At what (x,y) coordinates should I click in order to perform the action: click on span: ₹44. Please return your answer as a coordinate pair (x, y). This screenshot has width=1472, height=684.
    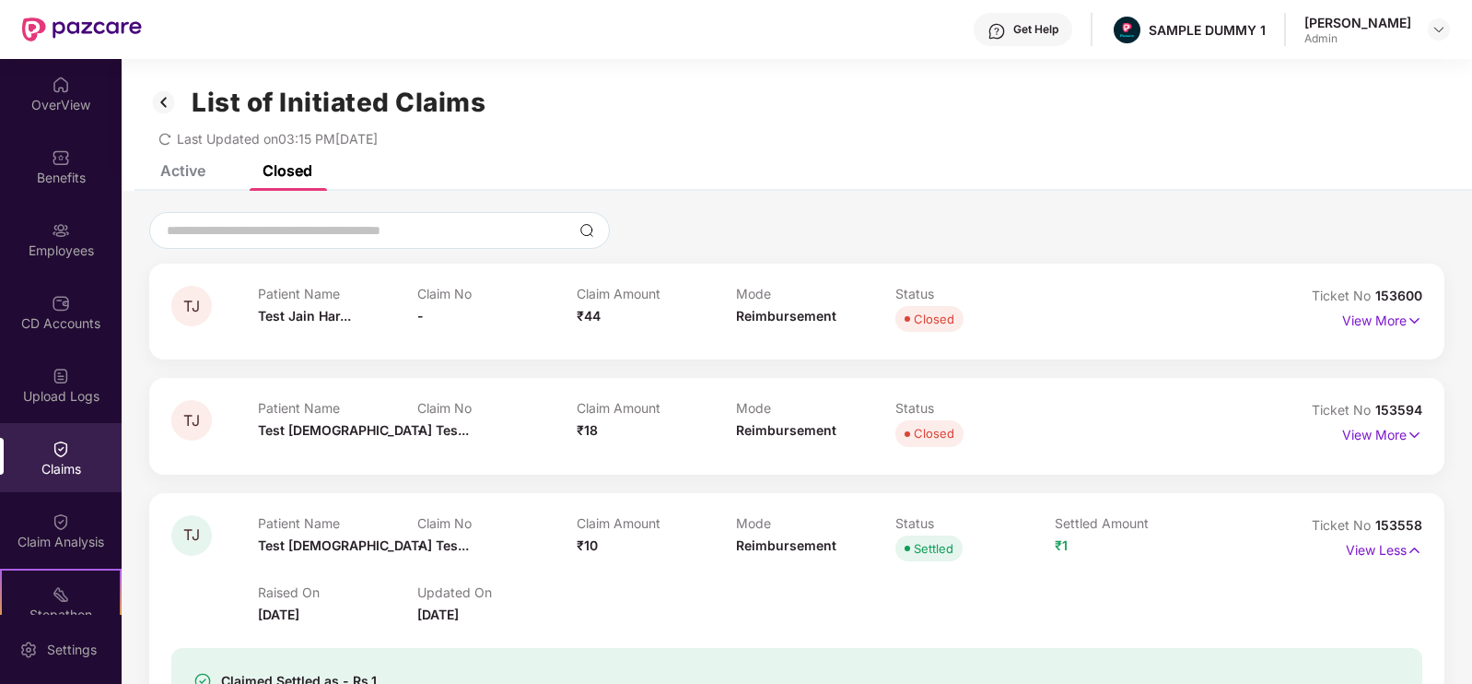
    Looking at the image, I should click on (589, 315).